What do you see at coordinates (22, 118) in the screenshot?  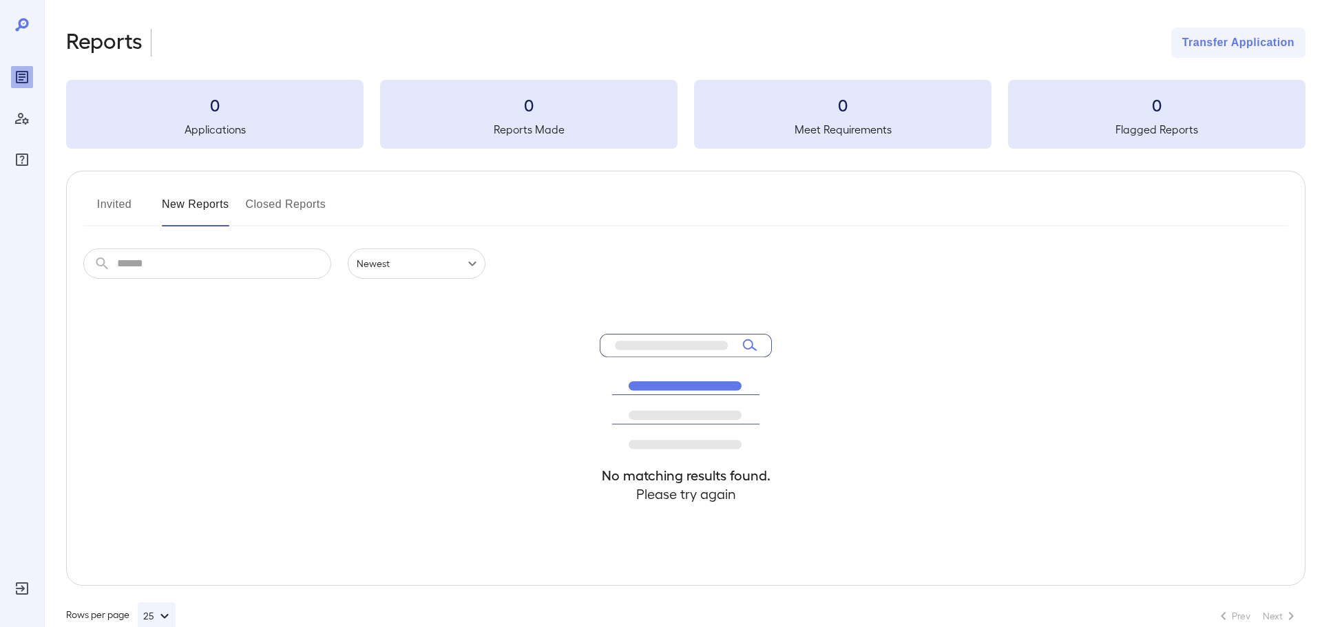 I see `div: Manage Users` at bounding box center [22, 118].